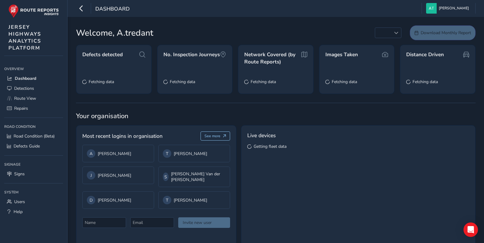  I want to click on span: No. Inspection Journeys, so click(192, 55).